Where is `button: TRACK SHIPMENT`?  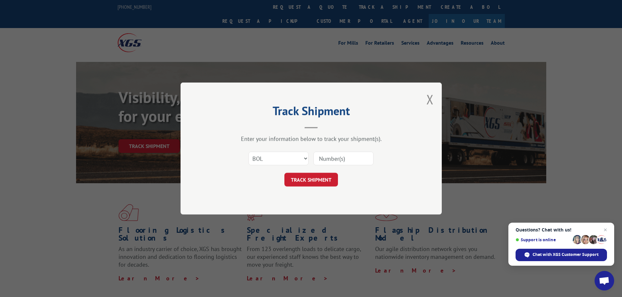
button: TRACK SHIPMENT is located at coordinates (311, 180).